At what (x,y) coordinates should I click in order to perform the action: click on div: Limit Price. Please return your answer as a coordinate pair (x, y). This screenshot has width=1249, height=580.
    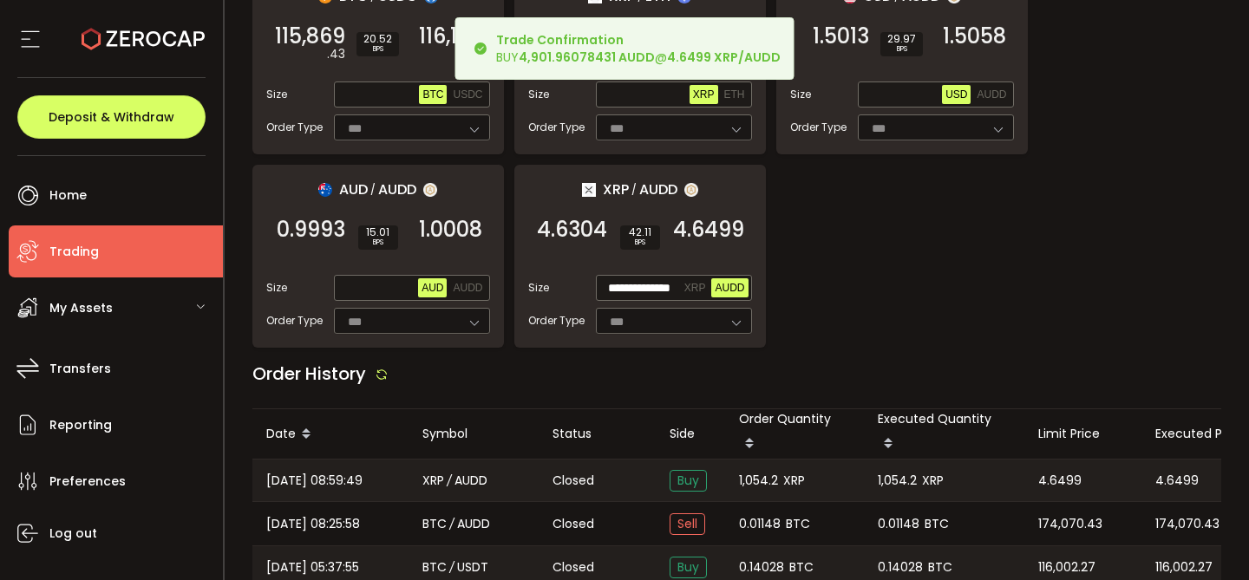
    Looking at the image, I should click on (1083, 434).